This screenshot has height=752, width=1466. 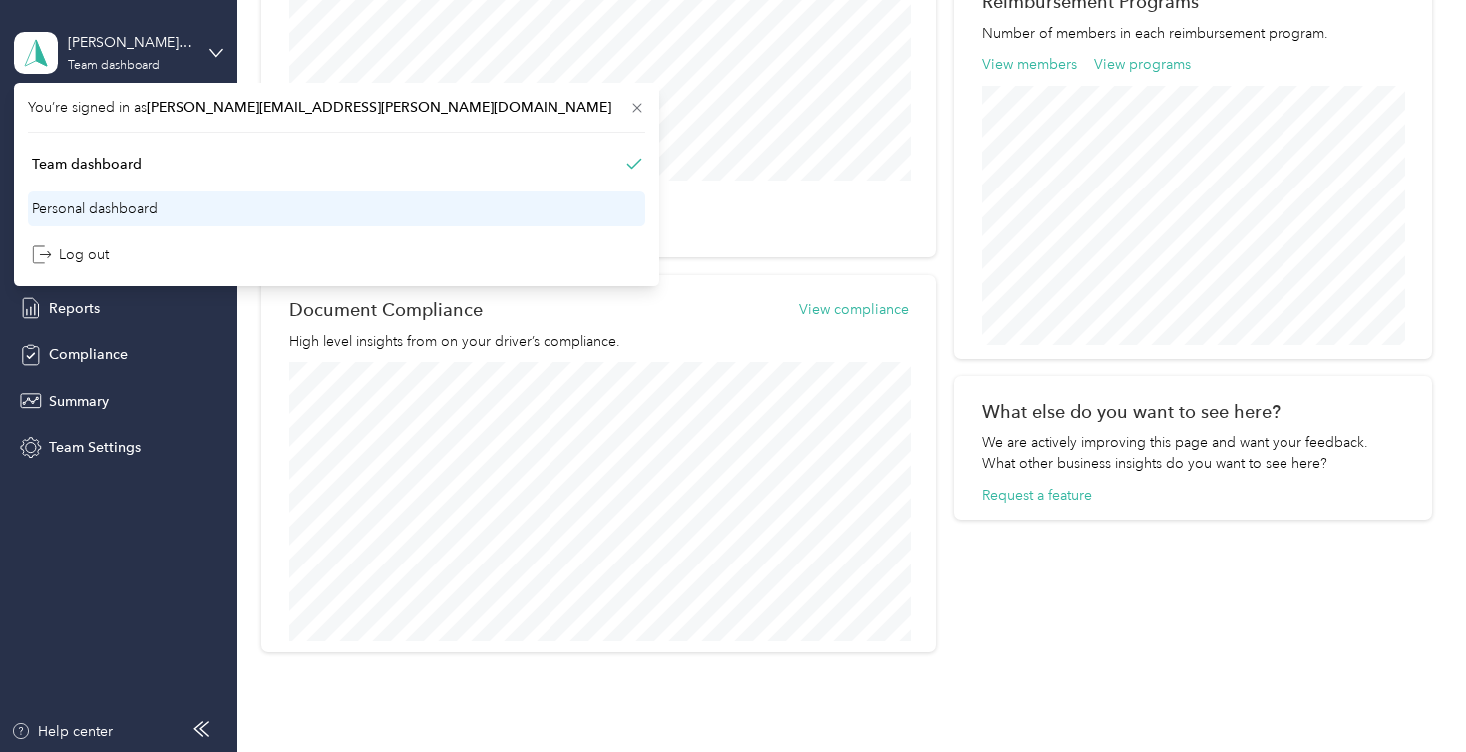 What do you see at coordinates (95, 447) in the screenshot?
I see `span: Team Settings` at bounding box center [95, 447].